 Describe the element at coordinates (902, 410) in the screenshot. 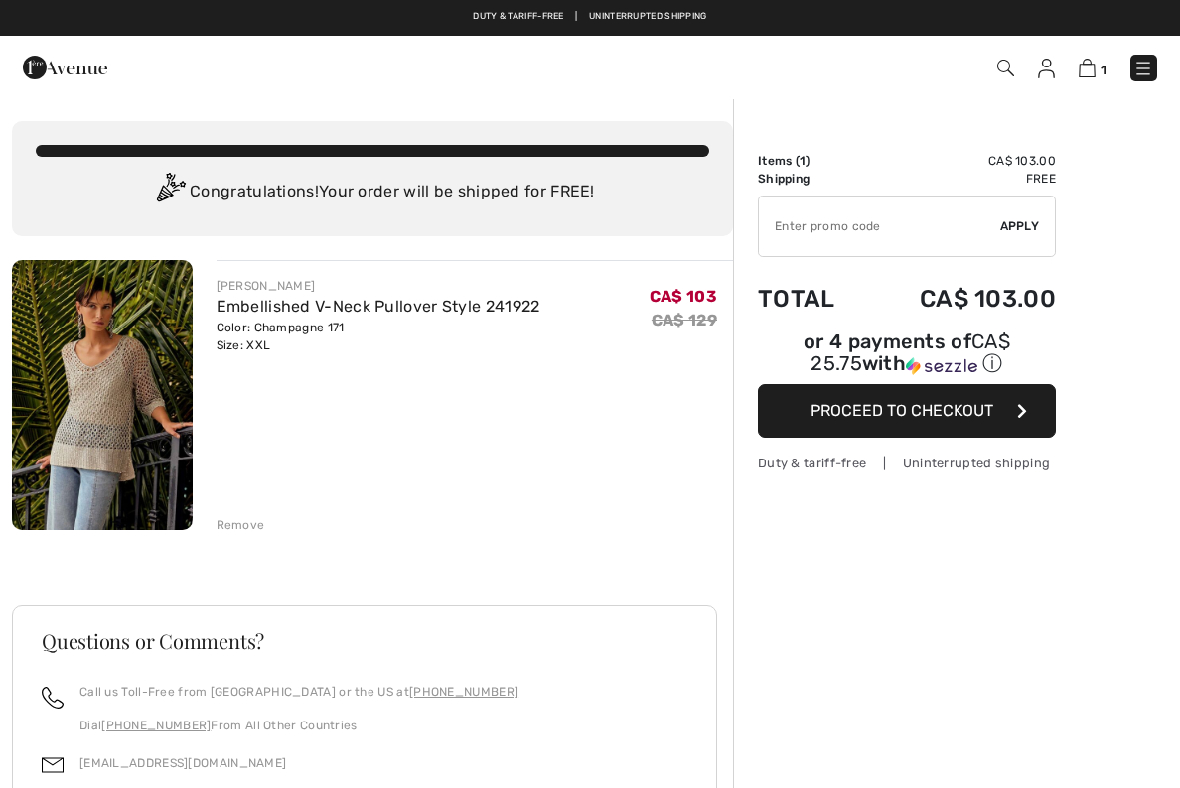

I see `span: Proceed to Checkout` at that location.